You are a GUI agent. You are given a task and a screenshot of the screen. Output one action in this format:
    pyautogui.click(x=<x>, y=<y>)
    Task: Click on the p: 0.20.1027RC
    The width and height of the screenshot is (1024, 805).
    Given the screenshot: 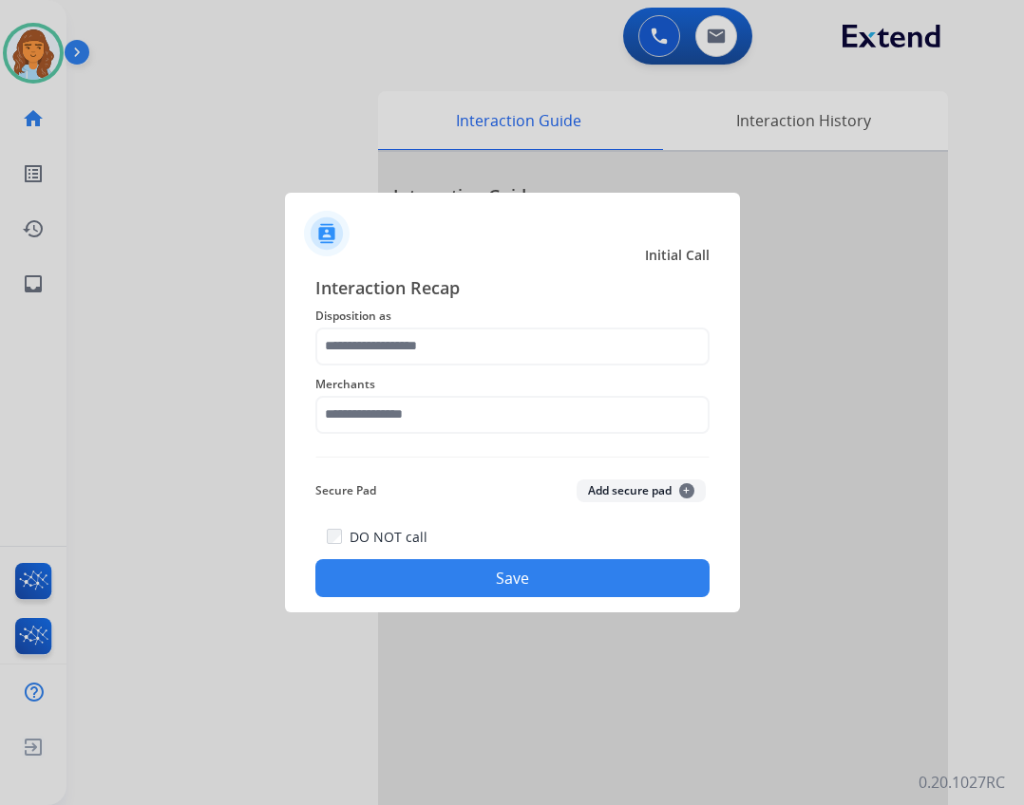 What is the action you would take?
    pyautogui.click(x=961, y=782)
    